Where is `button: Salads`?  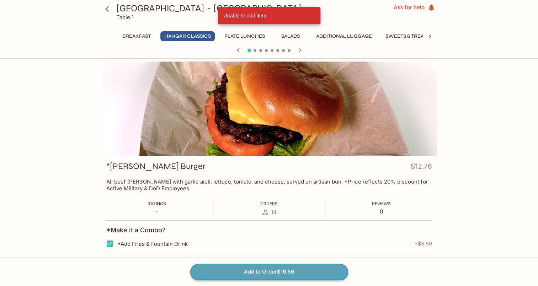
button: Salads is located at coordinates (290, 36).